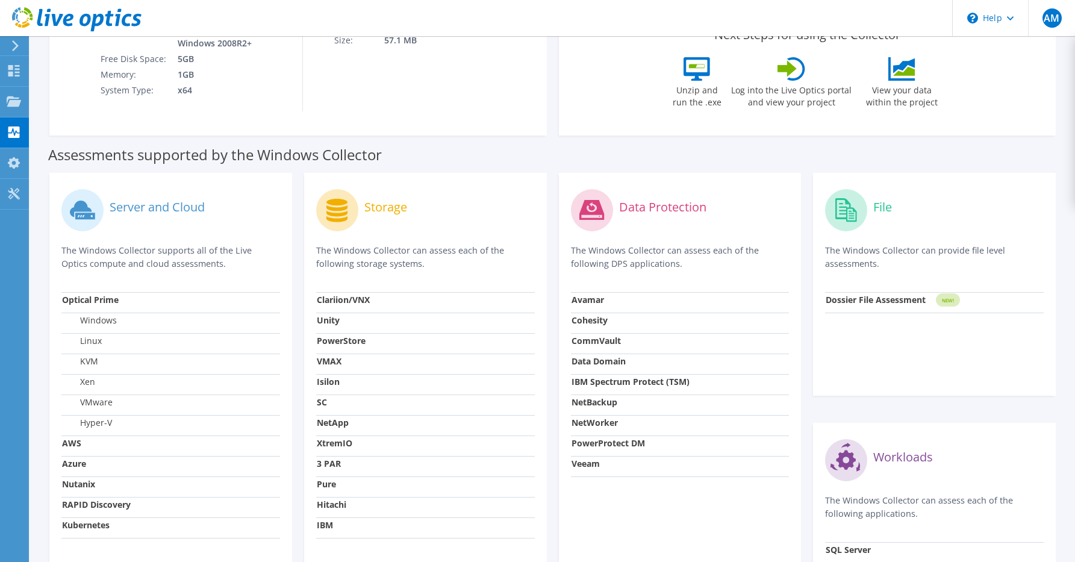  I want to click on strong: SQL Server, so click(848, 549).